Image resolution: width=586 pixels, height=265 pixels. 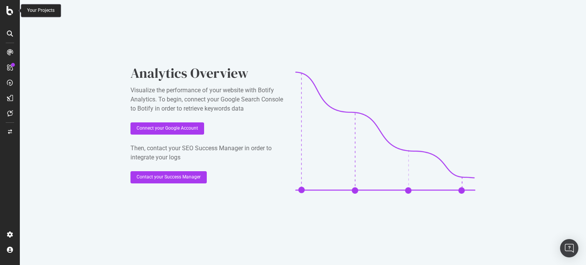 What do you see at coordinates (167, 129) in the screenshot?
I see `button: Connect your Google Account` at bounding box center [167, 129].